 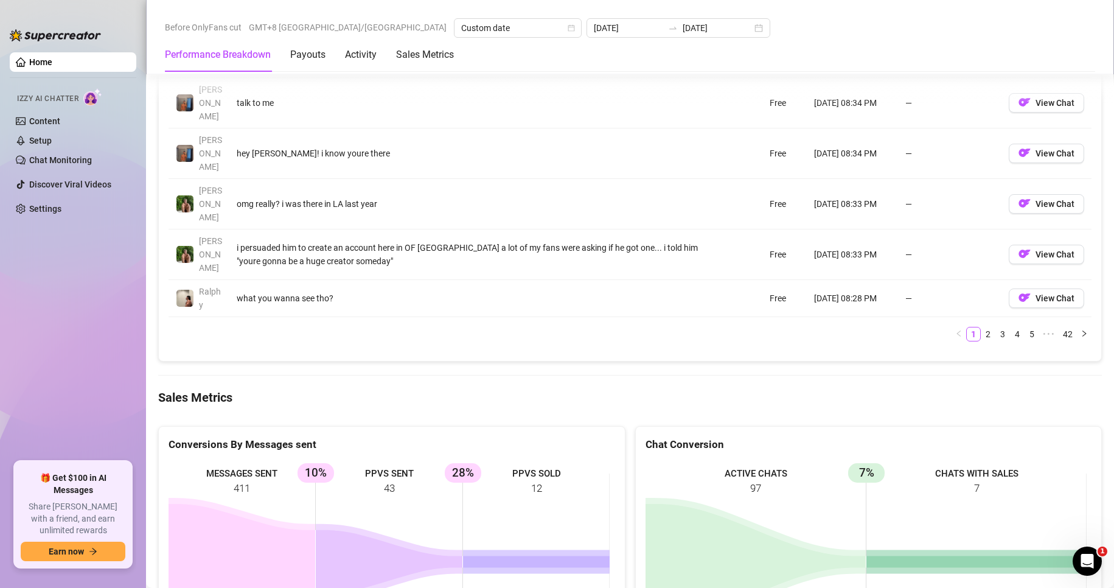 What do you see at coordinates (1049, 334) in the screenshot?
I see `li: Next 5 Pages` at bounding box center [1049, 334].